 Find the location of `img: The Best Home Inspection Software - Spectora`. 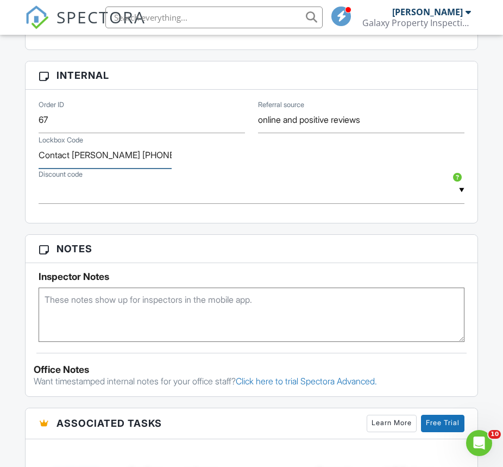

img: The Best Home Inspection Software - Spectora is located at coordinates (37, 17).